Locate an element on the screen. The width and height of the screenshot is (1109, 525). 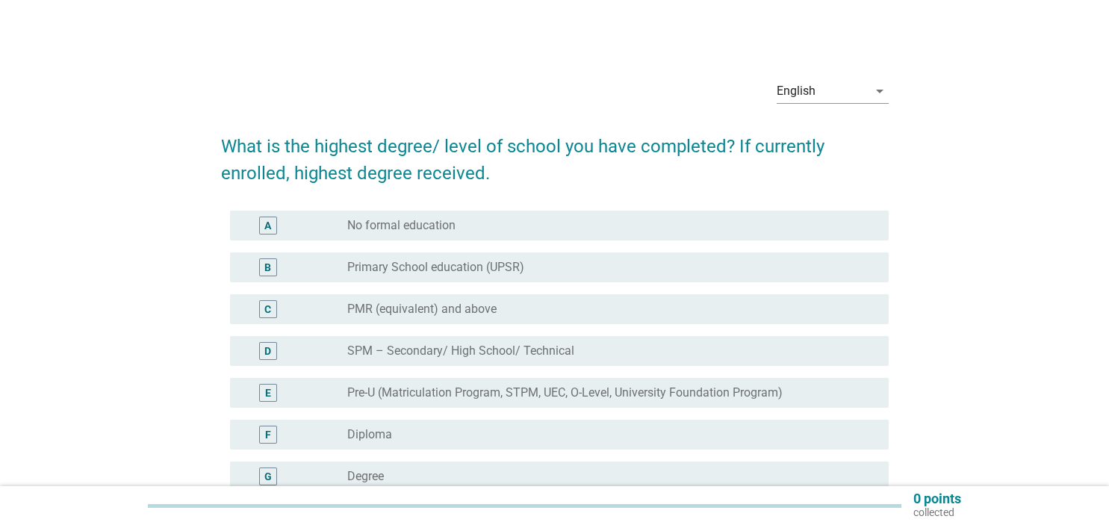
label: PMR (equivalent) and above is located at coordinates (422, 309).